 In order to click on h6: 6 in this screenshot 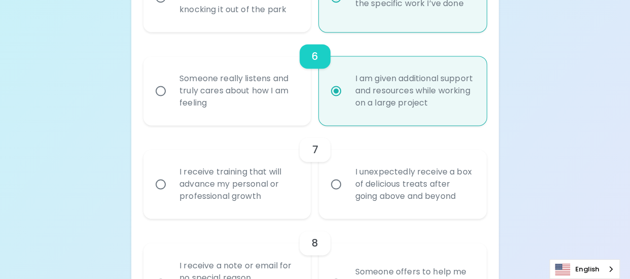, I will do `click(315, 56)`.